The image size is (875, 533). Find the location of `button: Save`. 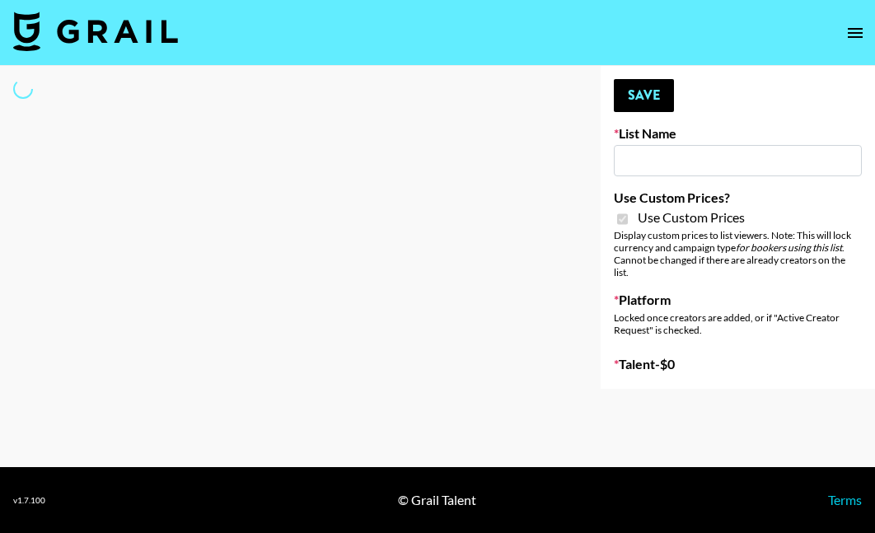

button: Save is located at coordinates (643, 96).